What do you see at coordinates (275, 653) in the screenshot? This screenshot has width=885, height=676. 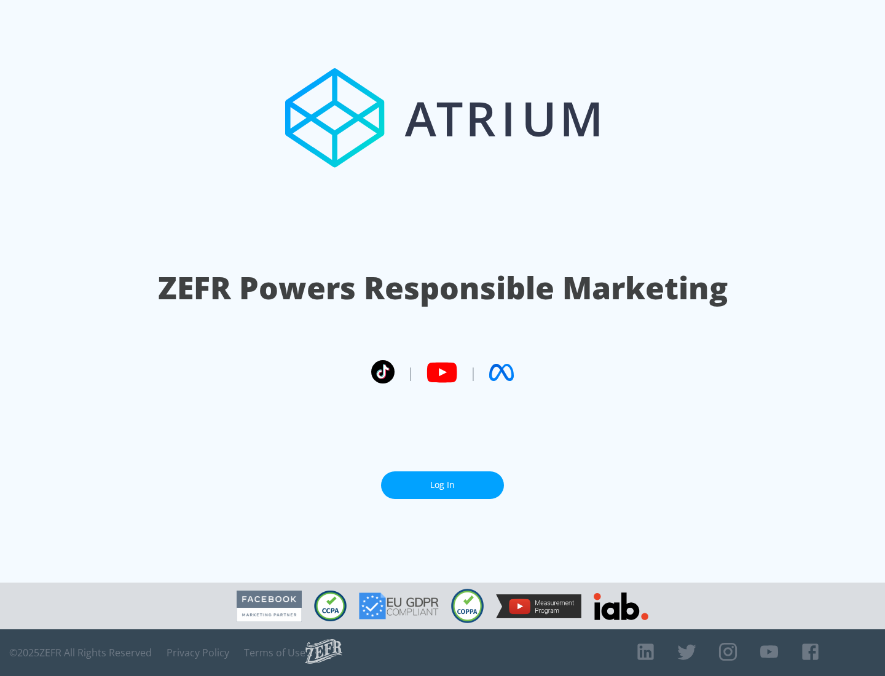 I see `a: Terms of Use` at bounding box center [275, 653].